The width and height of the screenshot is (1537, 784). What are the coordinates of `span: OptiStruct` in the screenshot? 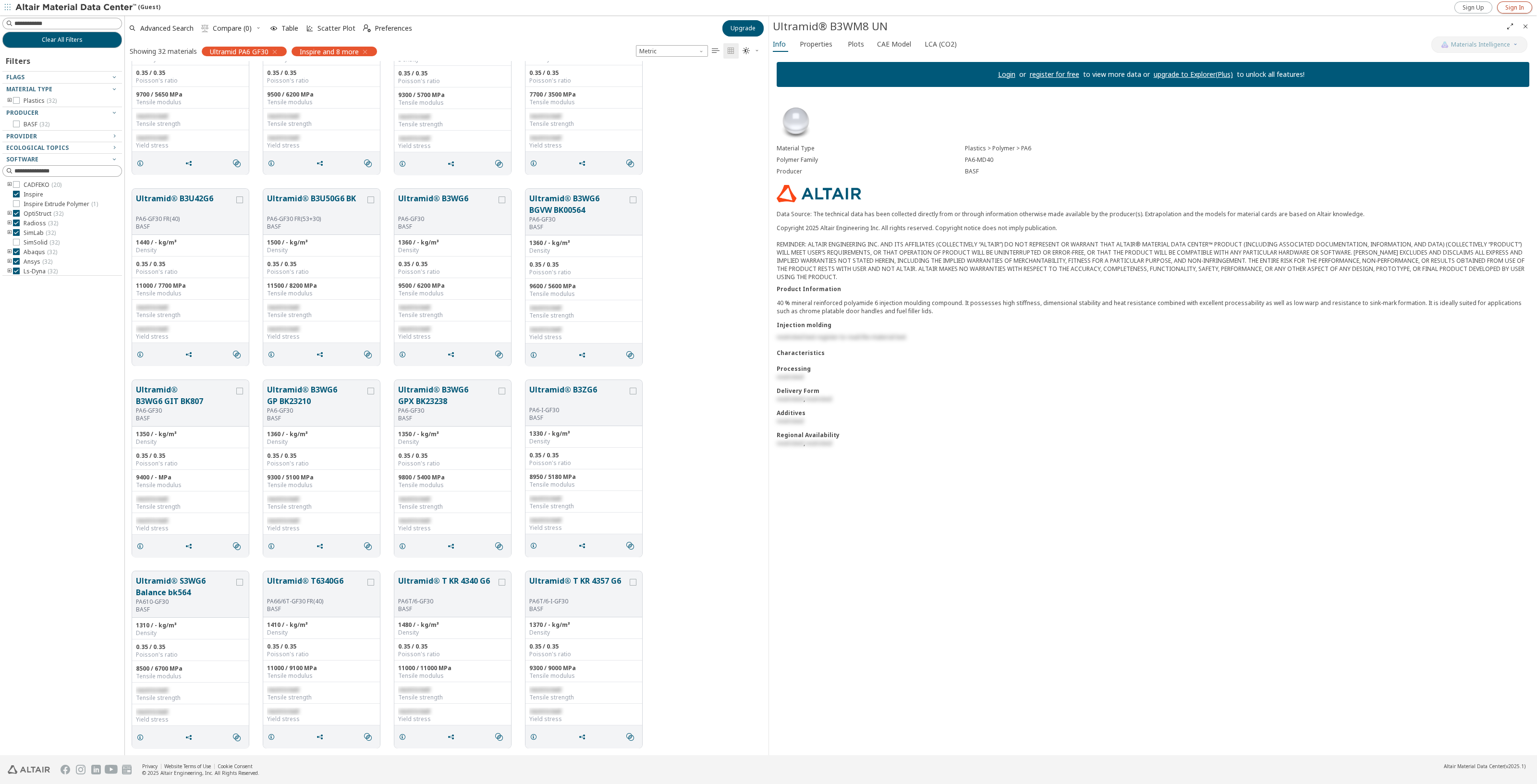 It's located at (43, 214).